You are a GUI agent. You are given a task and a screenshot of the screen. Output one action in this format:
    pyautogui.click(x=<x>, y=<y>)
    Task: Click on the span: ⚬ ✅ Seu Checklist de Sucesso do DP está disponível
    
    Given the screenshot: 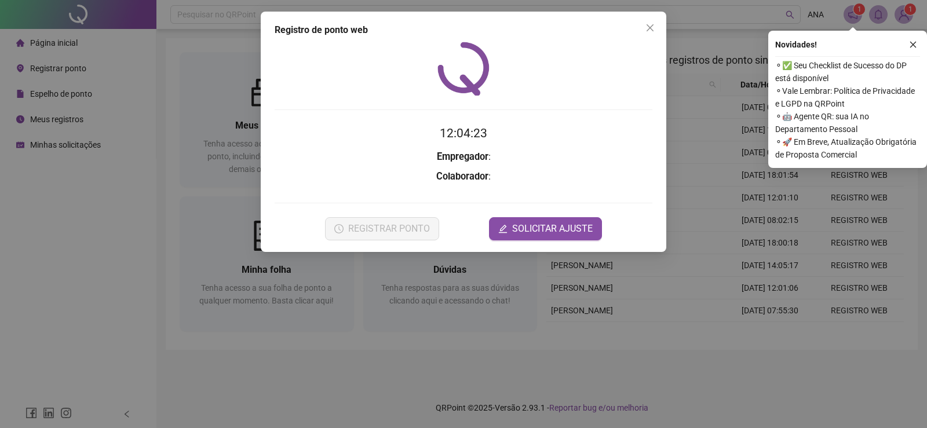 What is the action you would take?
    pyautogui.click(x=848, y=72)
    